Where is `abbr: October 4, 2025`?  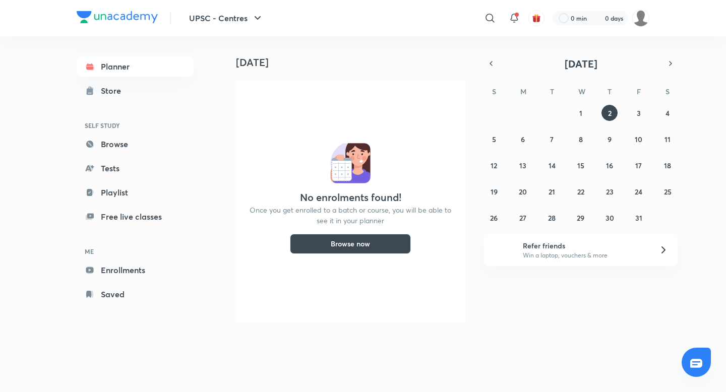
abbr: October 4, 2025 is located at coordinates (668, 113).